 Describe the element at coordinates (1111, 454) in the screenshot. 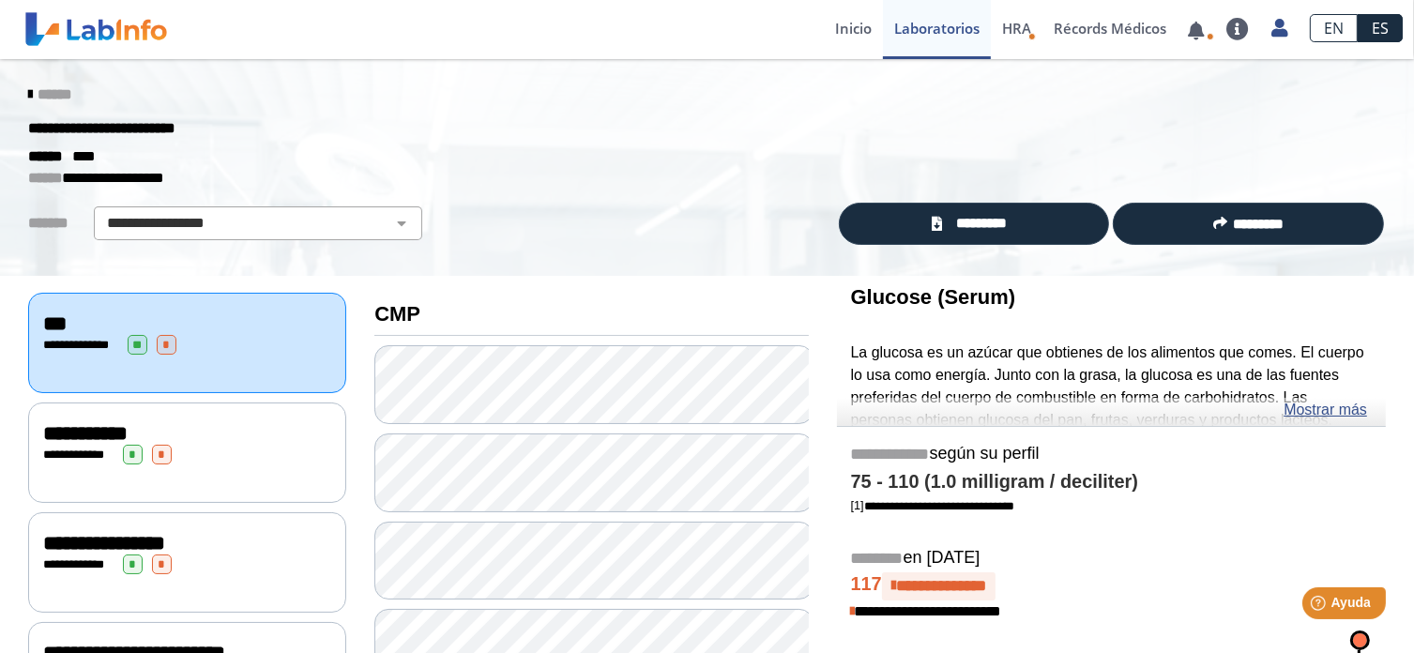

I see `h5: según su perfil` at that location.